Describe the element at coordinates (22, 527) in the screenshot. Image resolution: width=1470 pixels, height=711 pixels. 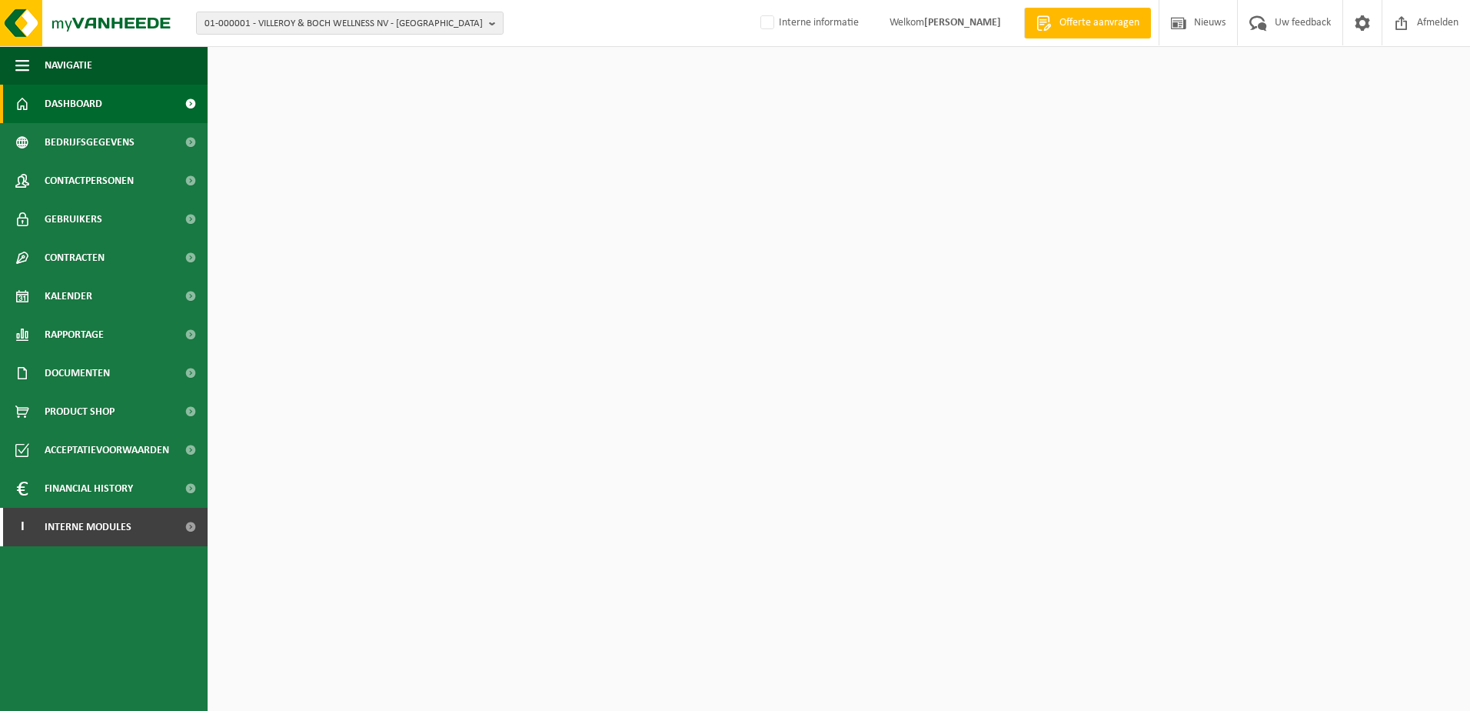
I see `span: I` at that location.